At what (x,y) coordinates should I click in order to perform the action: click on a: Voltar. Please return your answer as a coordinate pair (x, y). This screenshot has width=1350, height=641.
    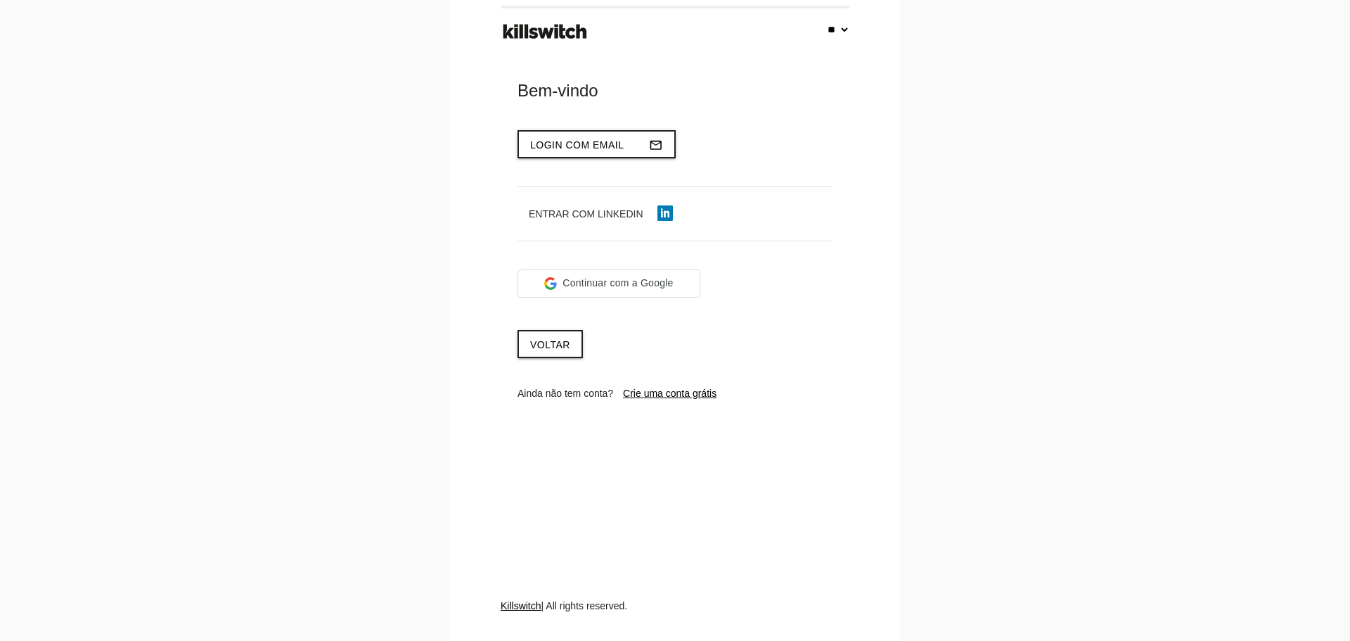
    Looking at the image, I should click on (550, 344).